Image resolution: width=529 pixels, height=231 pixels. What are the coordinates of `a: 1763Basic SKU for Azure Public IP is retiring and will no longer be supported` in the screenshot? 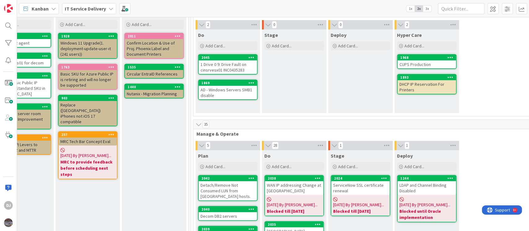 It's located at (88, 77).